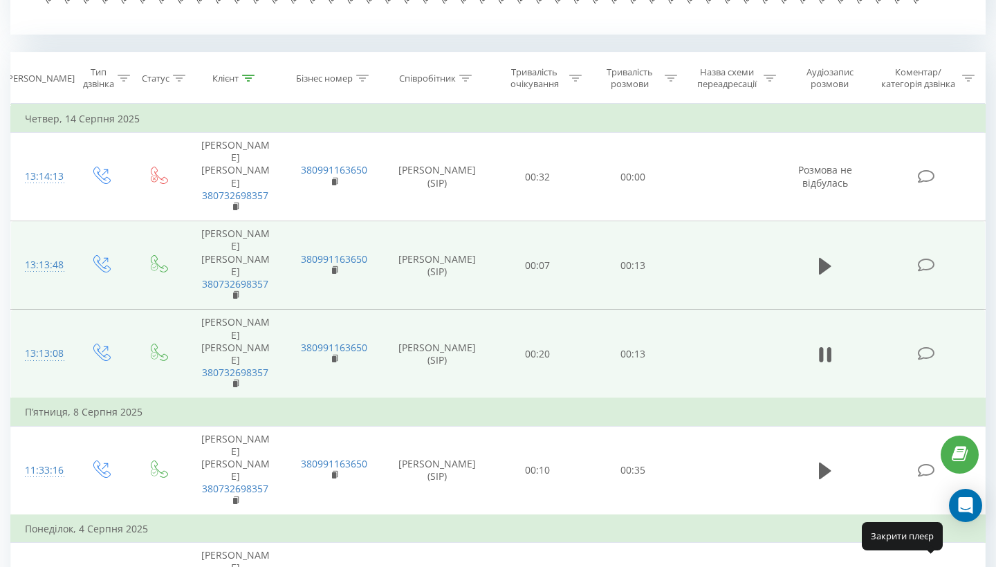 This screenshot has height=567, width=996. I want to click on div: 11:33:16, so click(41, 470).